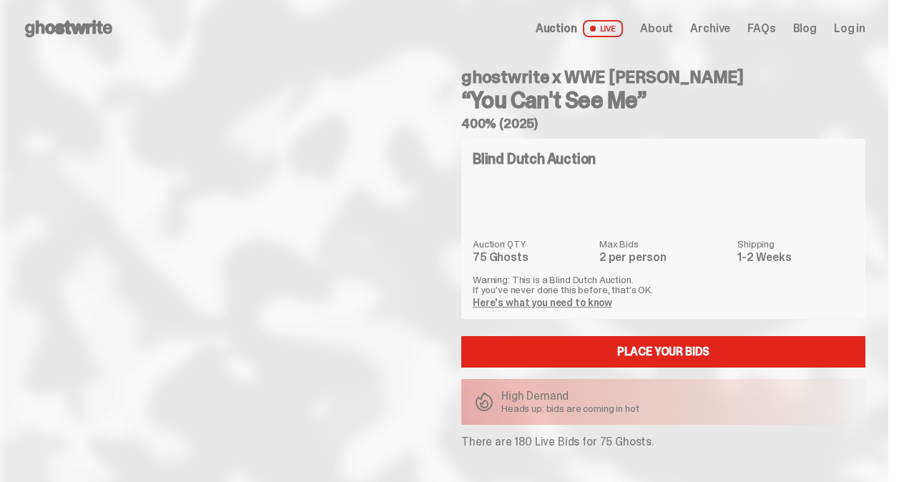  What do you see at coordinates (579, 29) in the screenshot?
I see `a: Auction LIVE` at bounding box center [579, 29].